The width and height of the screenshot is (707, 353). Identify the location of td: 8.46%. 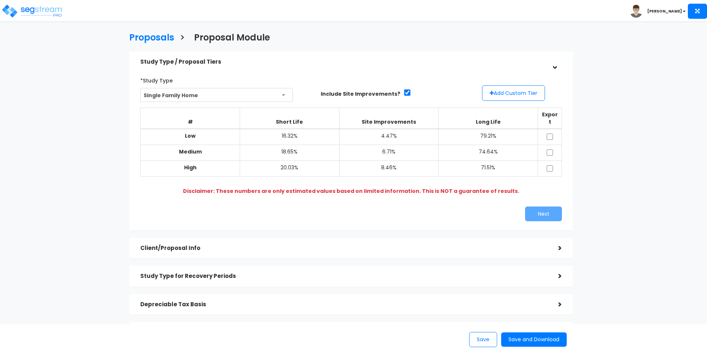
(389, 168).